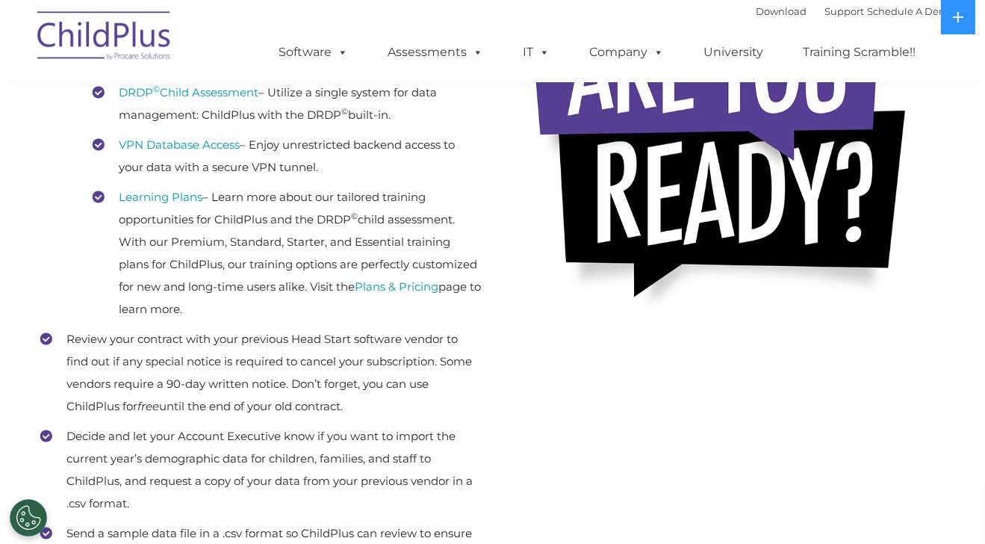 This screenshot has height=544, width=985. I want to click on a: Company, so click(627, 52).